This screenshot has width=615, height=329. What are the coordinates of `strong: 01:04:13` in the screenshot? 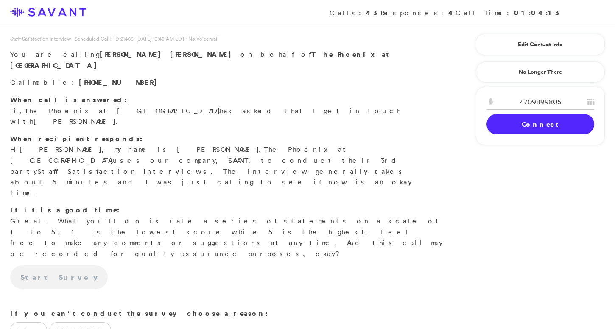 It's located at (538, 13).